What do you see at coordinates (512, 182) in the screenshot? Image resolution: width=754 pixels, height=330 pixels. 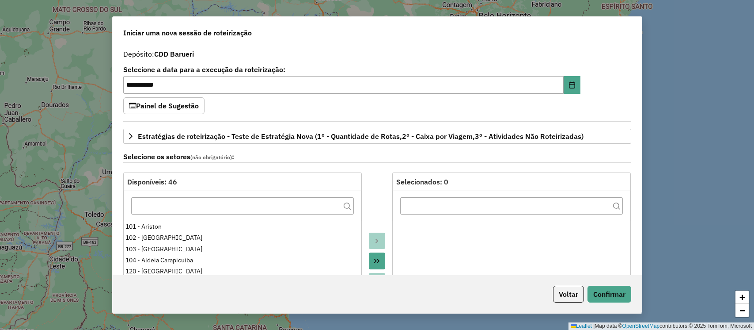 I see `div: Selecionados: 0` at bounding box center [512, 182].